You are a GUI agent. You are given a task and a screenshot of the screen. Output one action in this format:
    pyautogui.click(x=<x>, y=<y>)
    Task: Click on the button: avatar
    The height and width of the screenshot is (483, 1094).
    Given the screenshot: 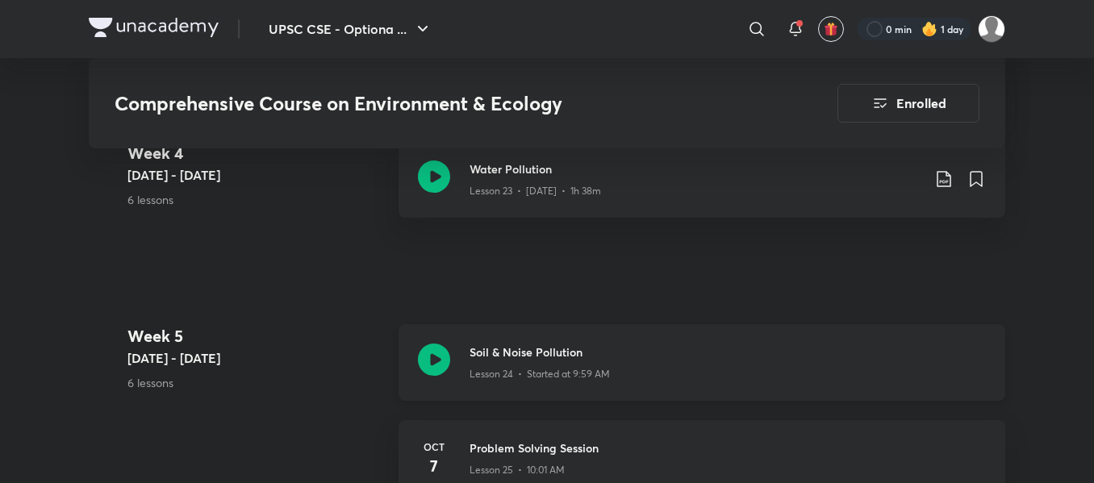 What is the action you would take?
    pyautogui.click(x=831, y=29)
    